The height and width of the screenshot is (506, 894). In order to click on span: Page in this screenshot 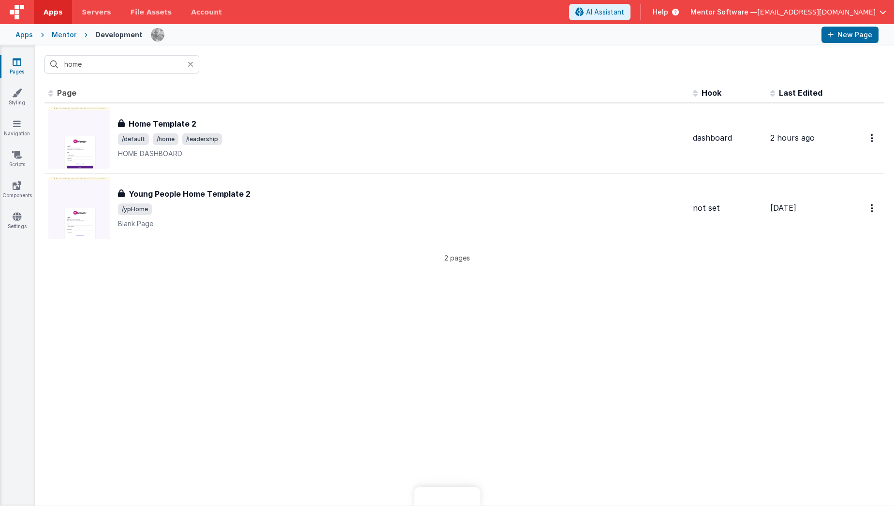, I will do `click(67, 93)`.